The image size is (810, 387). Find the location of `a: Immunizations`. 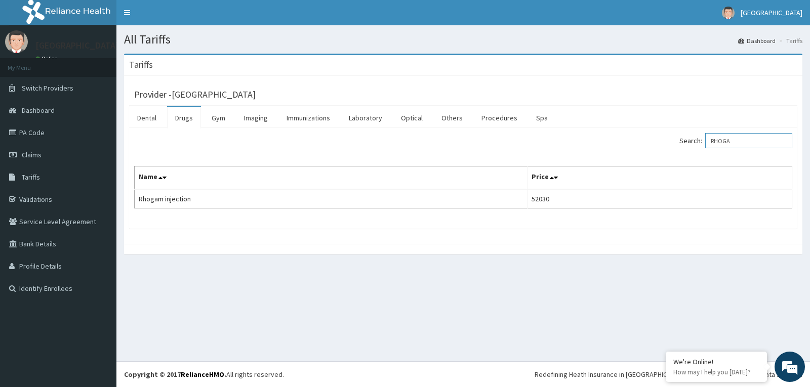

a: Immunizations is located at coordinates (308, 118).